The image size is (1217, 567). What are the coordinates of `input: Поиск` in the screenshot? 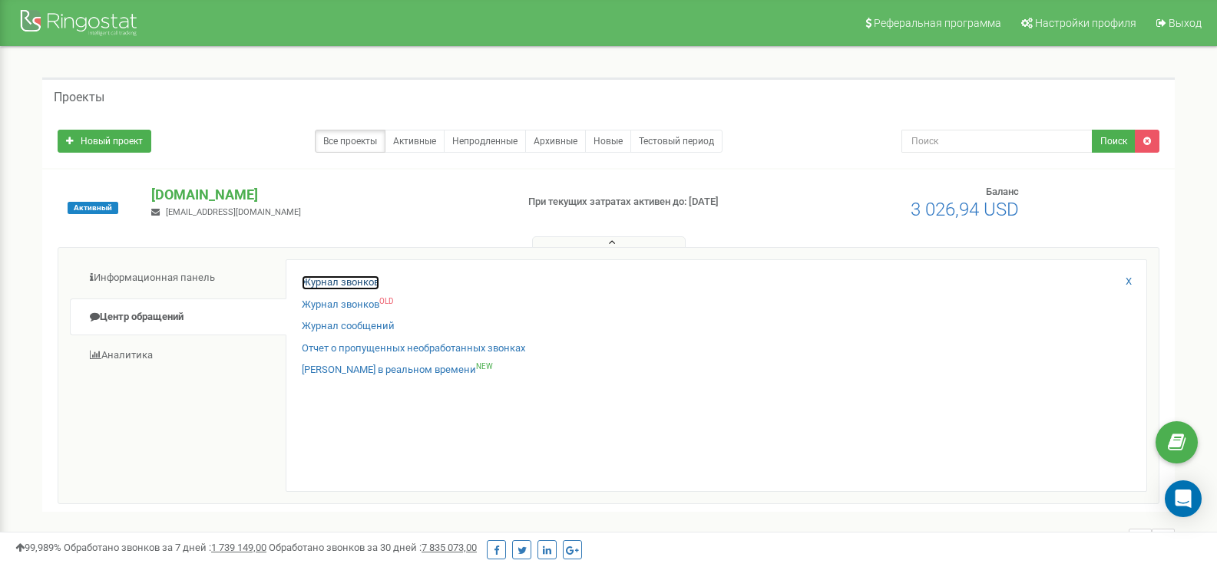 It's located at (996, 141).